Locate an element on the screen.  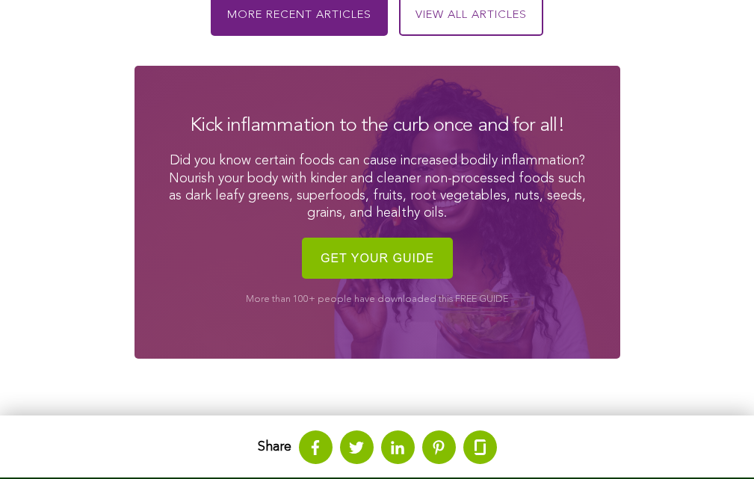
strong: Share is located at coordinates (274, 447).